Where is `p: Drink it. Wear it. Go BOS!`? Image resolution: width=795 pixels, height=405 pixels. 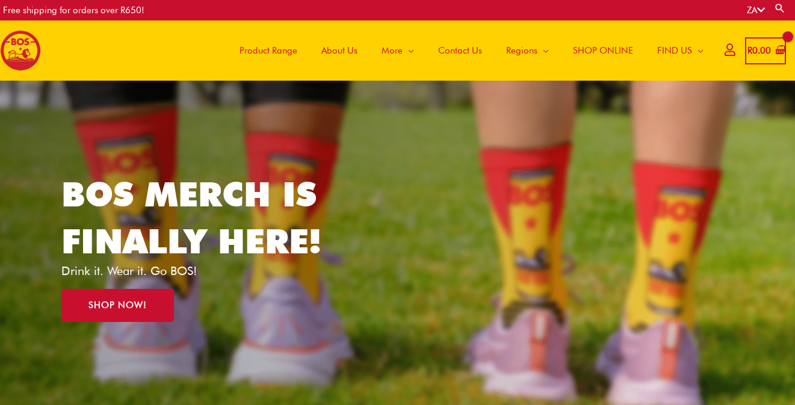 p: Drink it. Wear it. Go BOS! is located at coordinates (200, 271).